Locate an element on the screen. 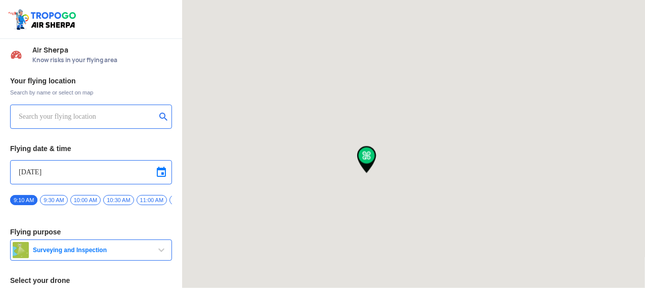  span: Search by name or select on map is located at coordinates (91, 93).